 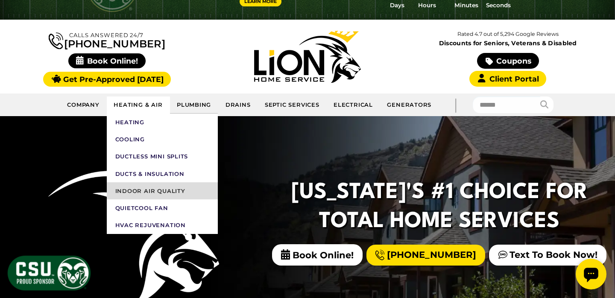 What do you see at coordinates (49, 273) in the screenshot?
I see `img: CSU Sponsor Badge` at bounding box center [49, 273].